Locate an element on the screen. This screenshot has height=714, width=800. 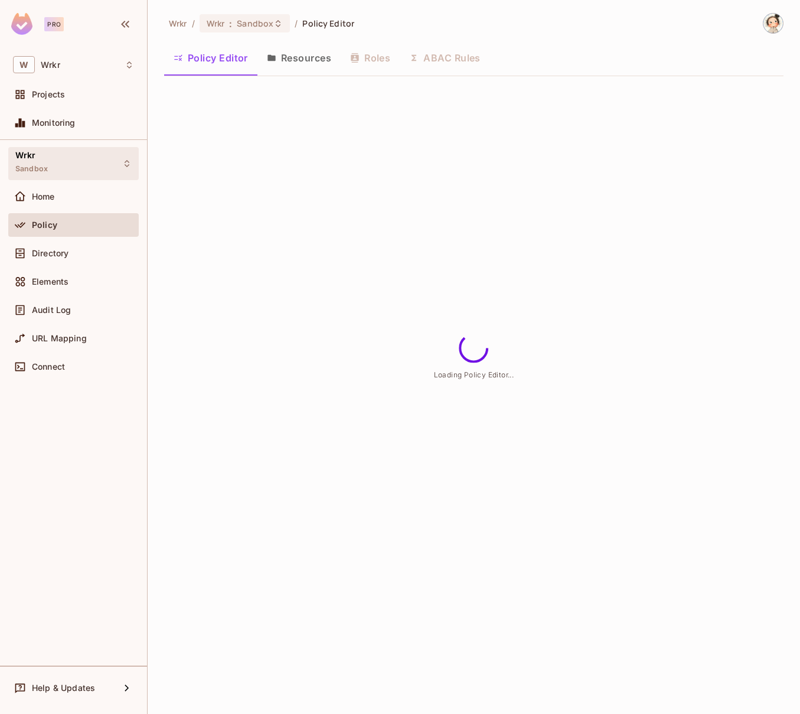
span: URL Mapping is located at coordinates (59, 338).